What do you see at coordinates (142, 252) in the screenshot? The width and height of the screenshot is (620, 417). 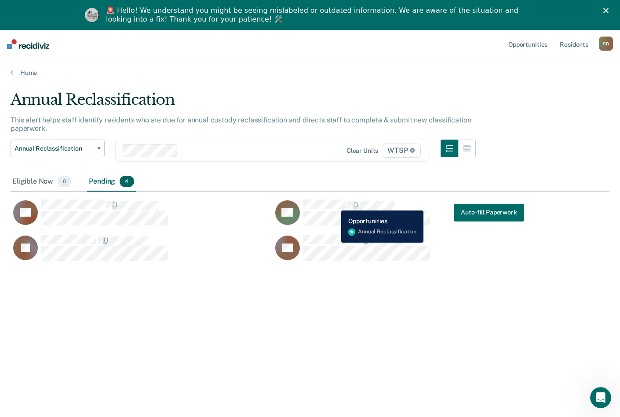 I see `div: CaseloadOpportunityCell-00578003` at bounding box center [142, 252].